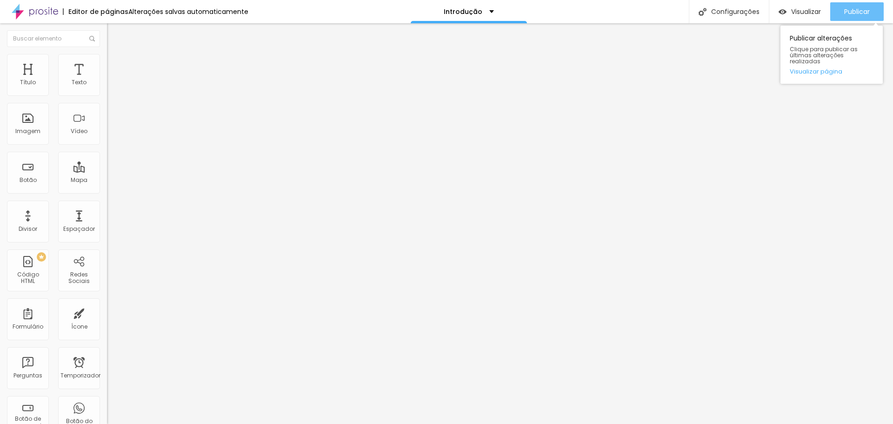 Image resolution: width=893 pixels, height=424 pixels. I want to click on font: Temporizador, so click(80, 375).